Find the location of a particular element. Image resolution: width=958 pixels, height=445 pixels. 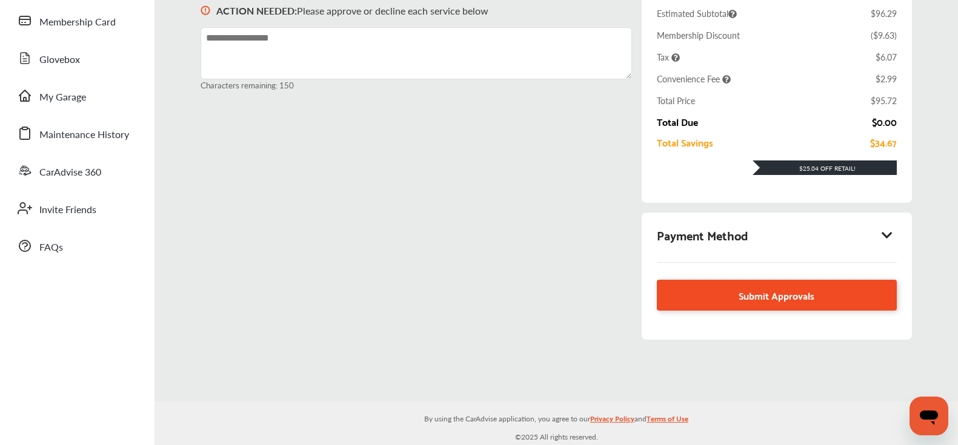

div: $0.00 is located at coordinates (884, 122).